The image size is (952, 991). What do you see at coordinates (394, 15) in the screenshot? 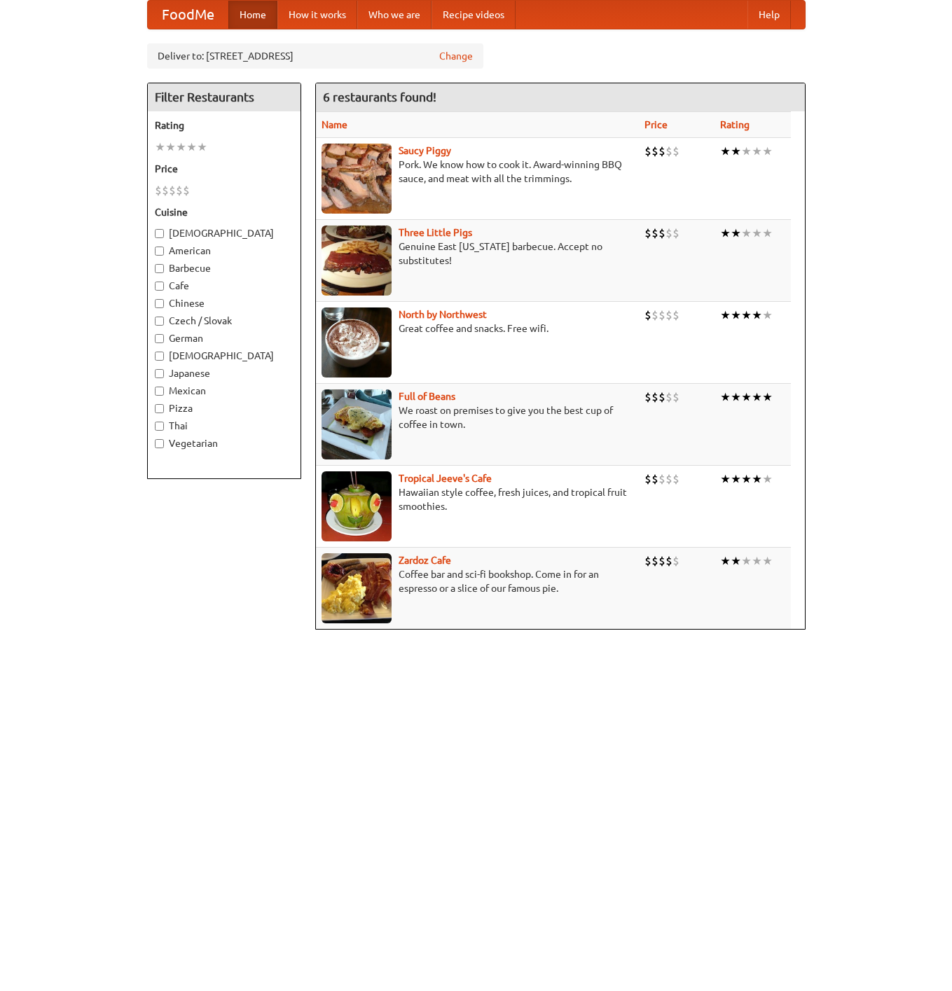
I see `a: Who we are` at bounding box center [394, 15].